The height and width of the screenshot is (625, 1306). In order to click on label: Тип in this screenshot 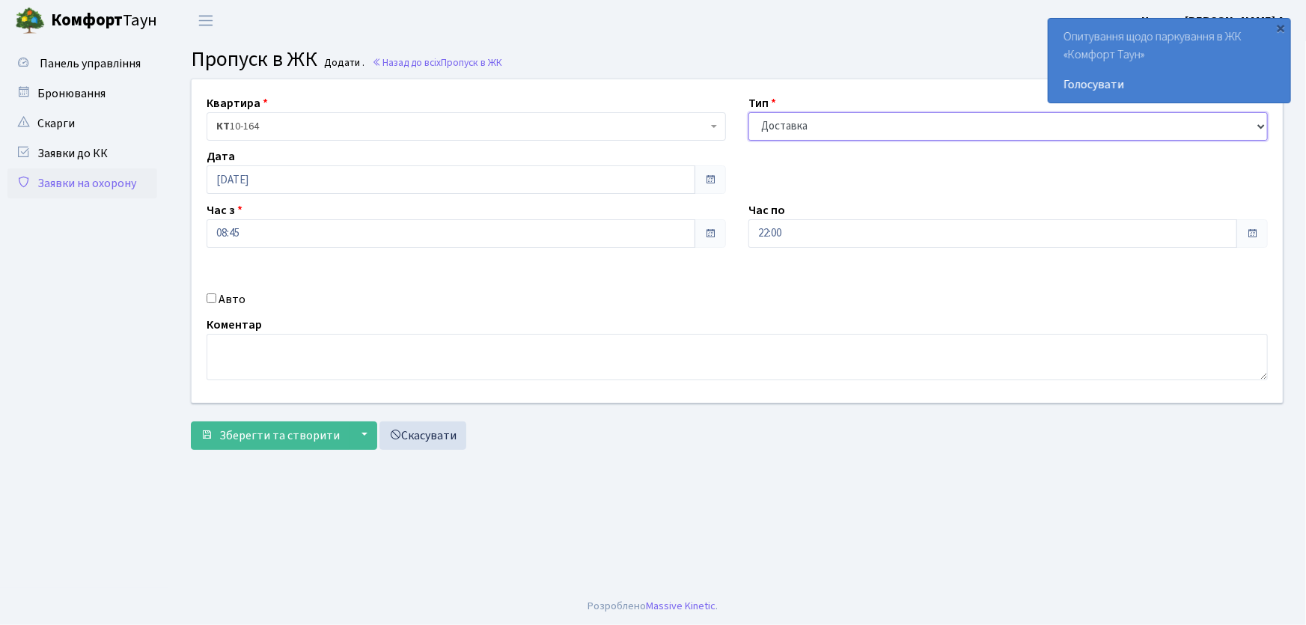, I will do `click(762, 103)`.